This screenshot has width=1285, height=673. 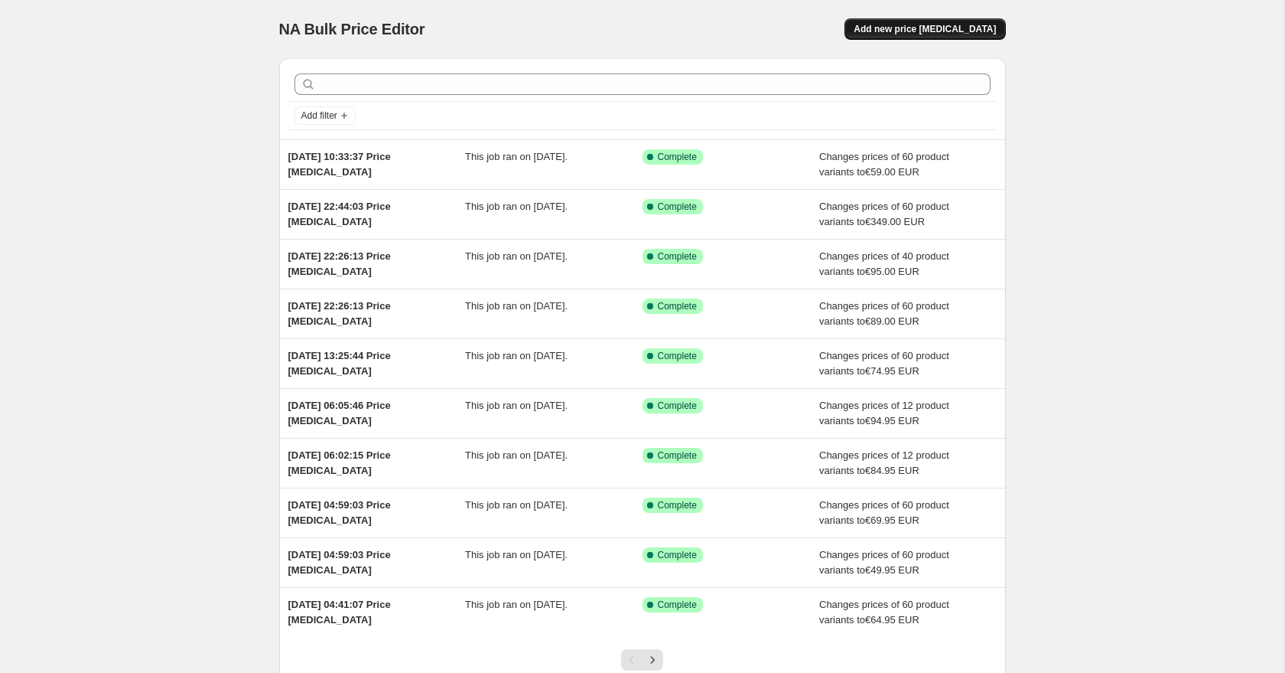 I want to click on span: €69.95 EUR, so click(x=892, y=520).